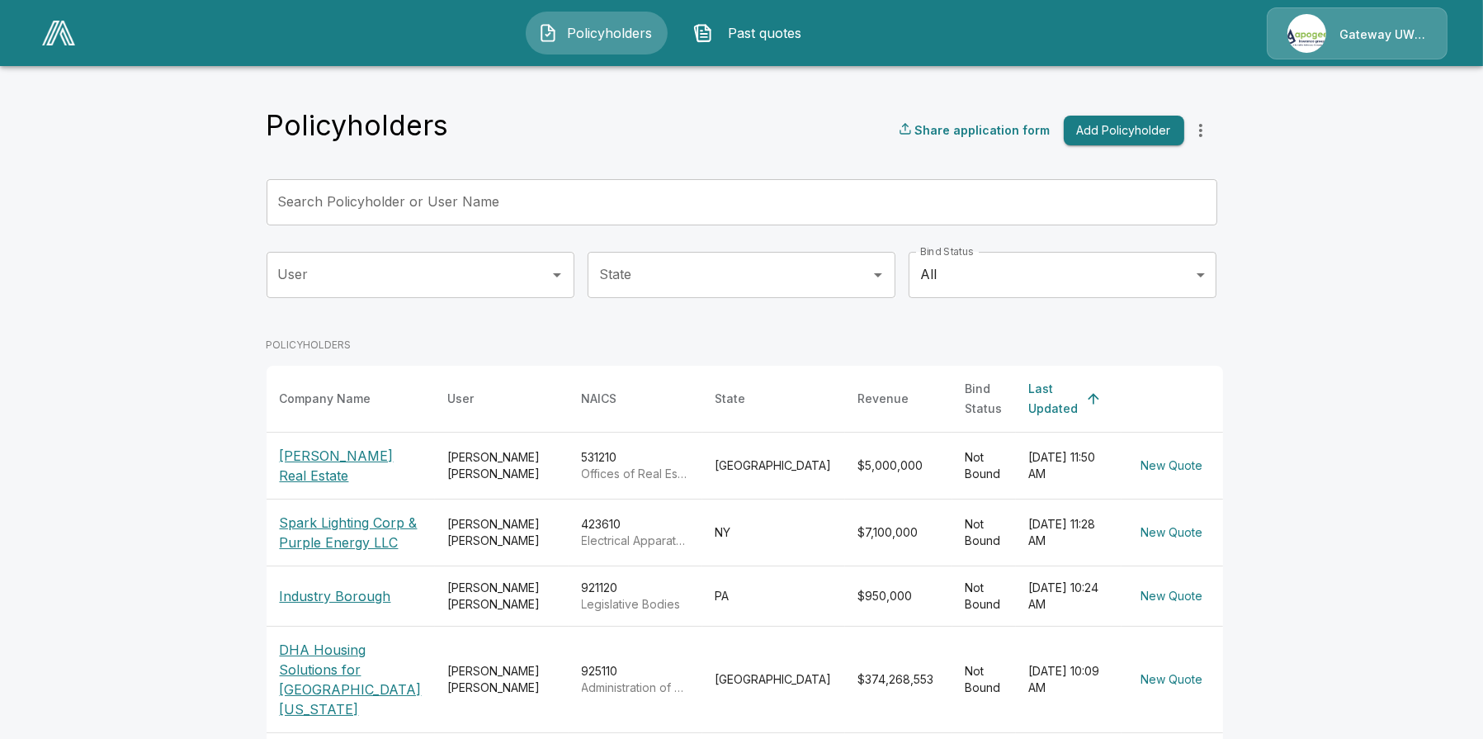 This screenshot has height=739, width=1483. I want to click on p: Share application form, so click(983, 130).